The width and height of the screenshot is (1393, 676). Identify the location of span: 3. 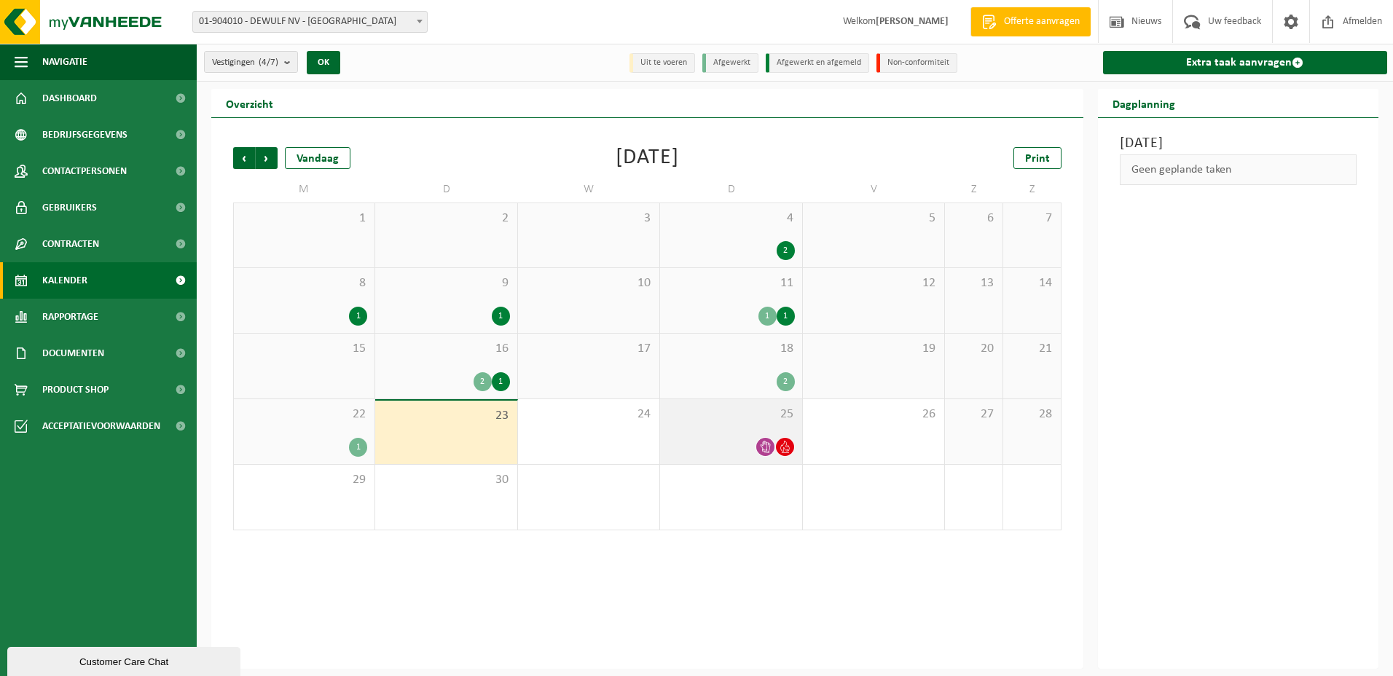
(589, 219).